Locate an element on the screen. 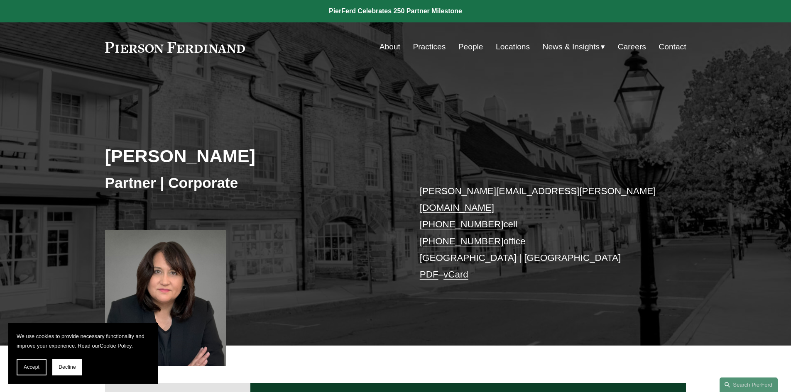 This screenshot has height=392, width=791. span: Accept is located at coordinates (32, 368).